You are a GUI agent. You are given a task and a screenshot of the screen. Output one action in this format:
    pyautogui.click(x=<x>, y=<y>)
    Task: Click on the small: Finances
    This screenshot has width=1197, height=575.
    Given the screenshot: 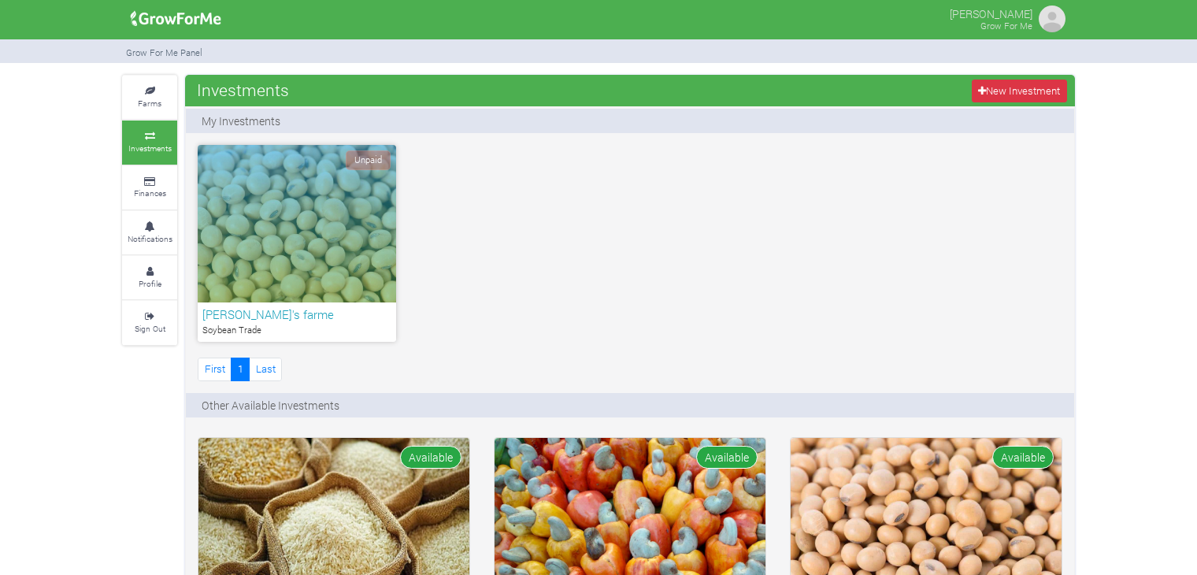 What is the action you would take?
    pyautogui.click(x=150, y=193)
    